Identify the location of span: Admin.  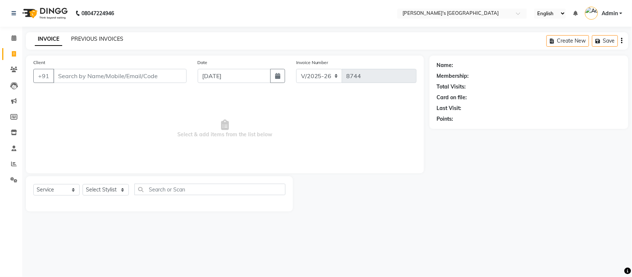
(610, 13).